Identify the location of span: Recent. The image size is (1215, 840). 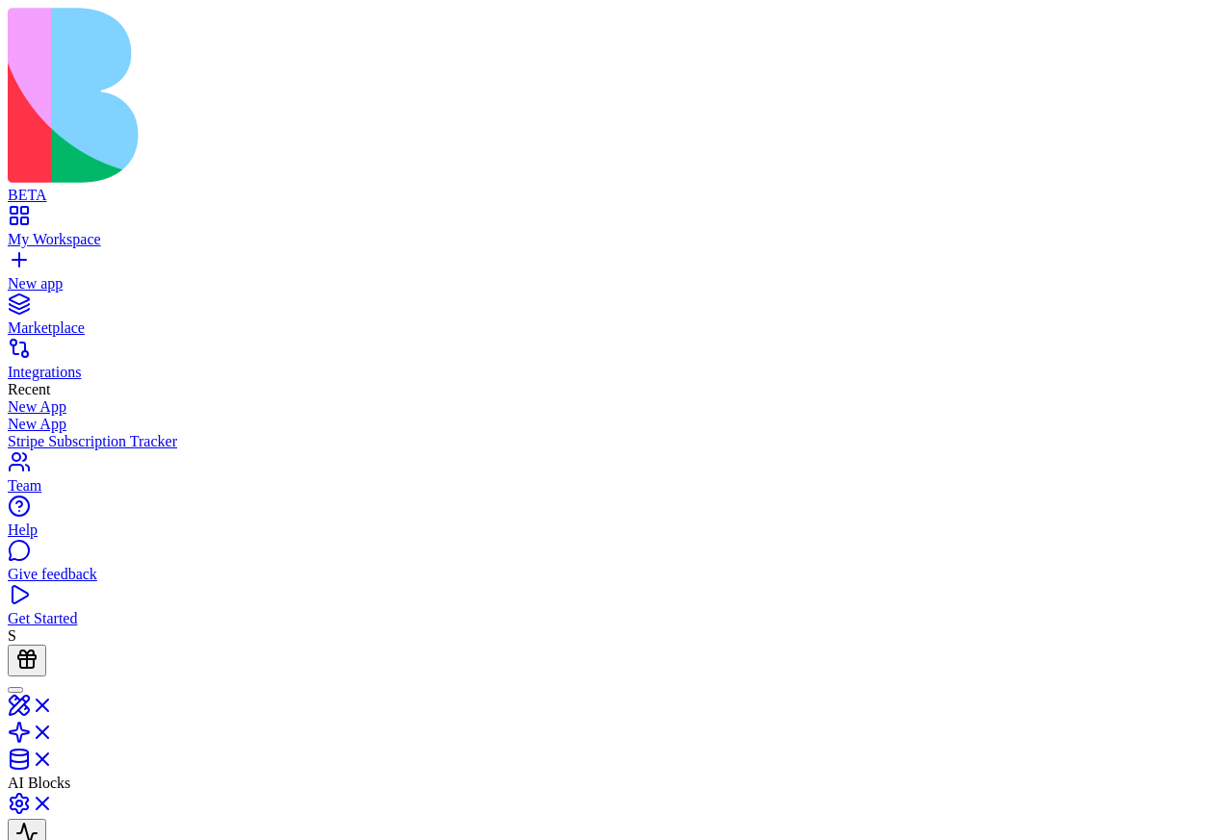
(29, 389).